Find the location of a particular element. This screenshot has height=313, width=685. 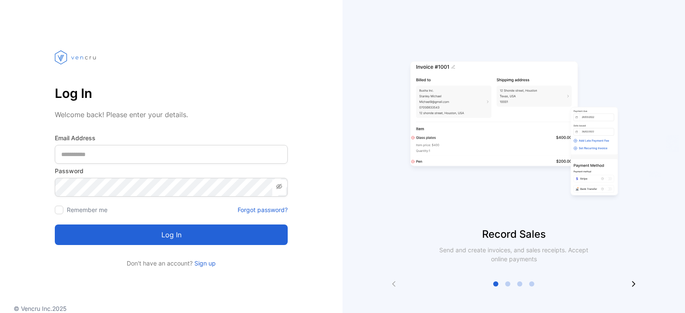

label: Remember me is located at coordinates (87, 210).